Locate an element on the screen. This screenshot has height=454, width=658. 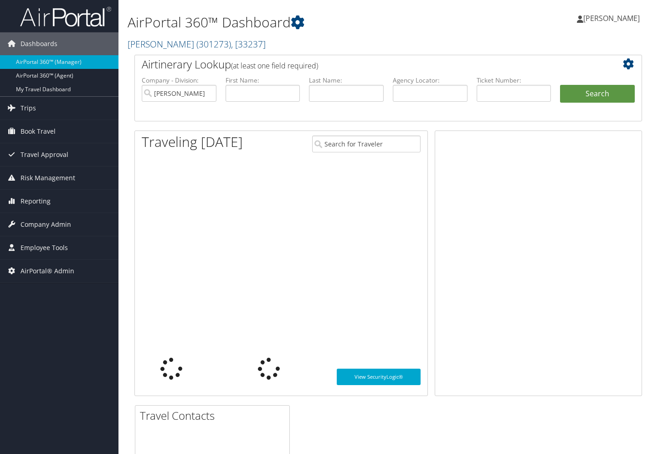
span: AirPortal® Admin is located at coordinates (47, 271).